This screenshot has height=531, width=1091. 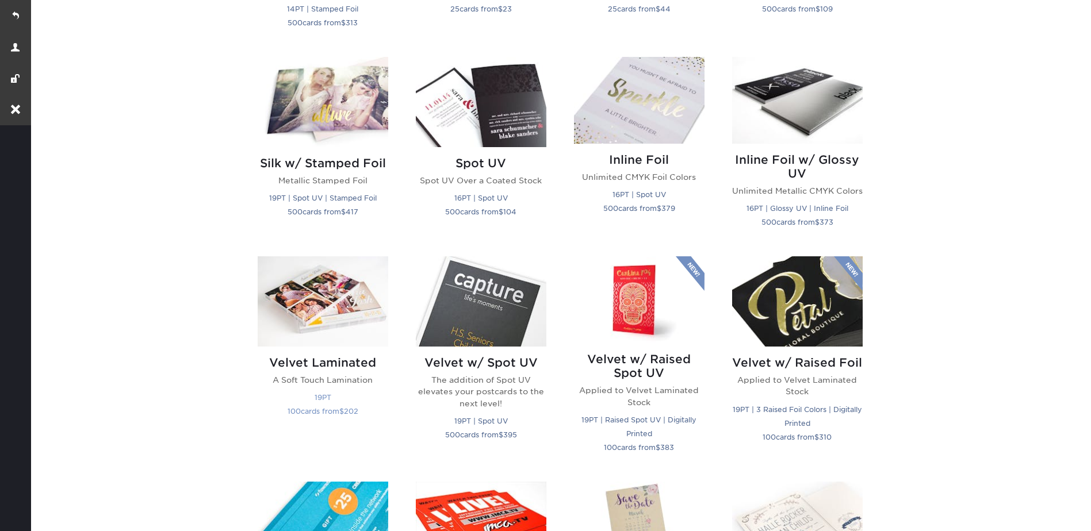 What do you see at coordinates (510, 435) in the screenshot?
I see `span: 395` at bounding box center [510, 435].